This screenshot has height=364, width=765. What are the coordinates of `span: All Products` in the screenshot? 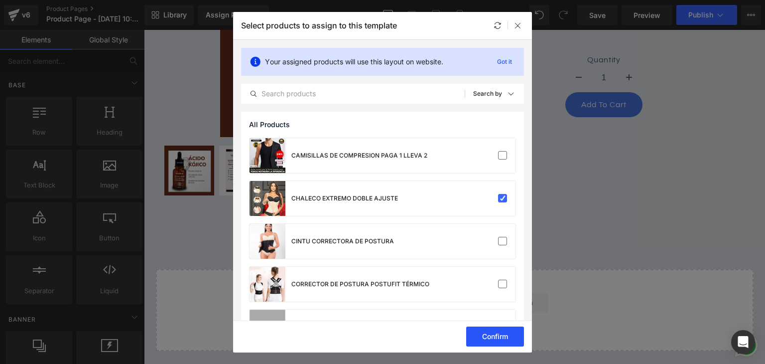 It's located at (270, 125).